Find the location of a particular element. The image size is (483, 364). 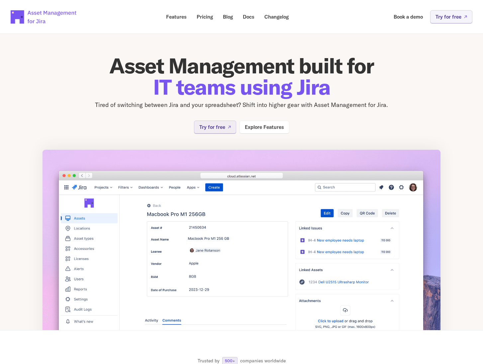

a: Pricing is located at coordinates (205, 17).